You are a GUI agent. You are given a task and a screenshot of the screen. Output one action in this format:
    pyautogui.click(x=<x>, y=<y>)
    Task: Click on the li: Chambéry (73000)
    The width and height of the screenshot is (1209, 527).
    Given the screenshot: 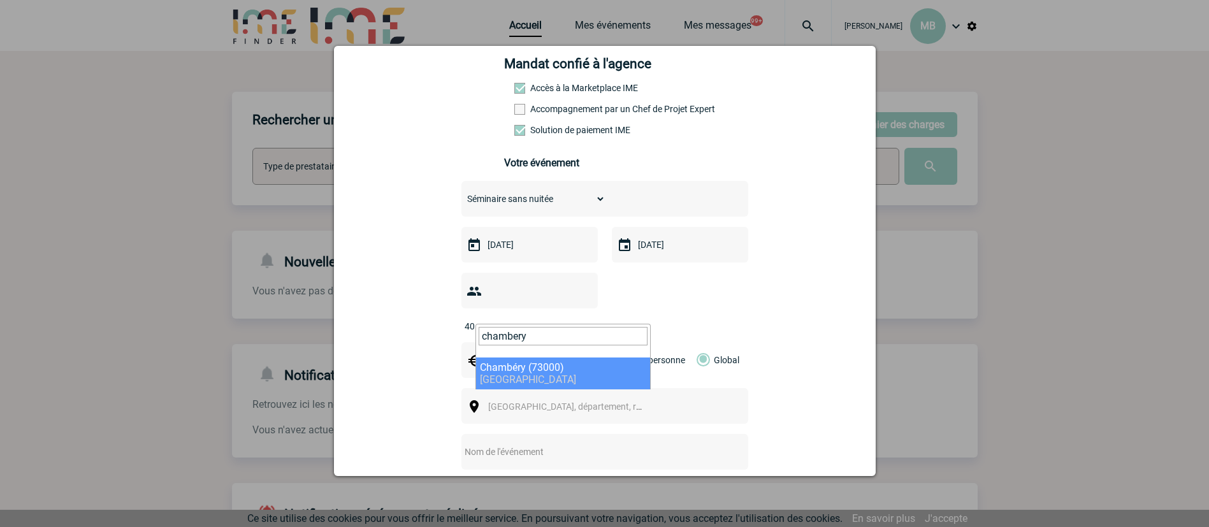 What is the action you would take?
    pyautogui.click(x=563, y=373)
    